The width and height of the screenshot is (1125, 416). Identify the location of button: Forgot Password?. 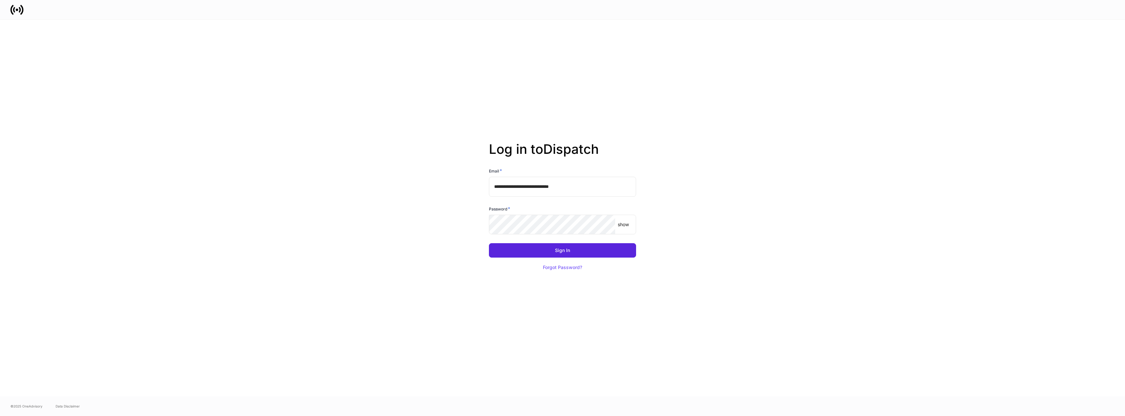
(563, 267).